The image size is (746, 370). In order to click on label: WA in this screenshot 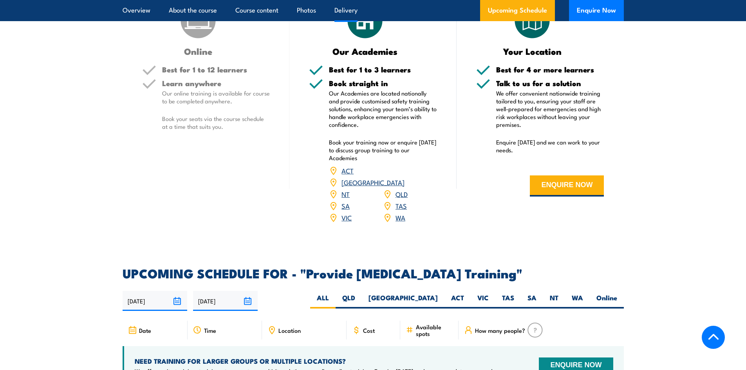, I will do `click(577, 301)`.